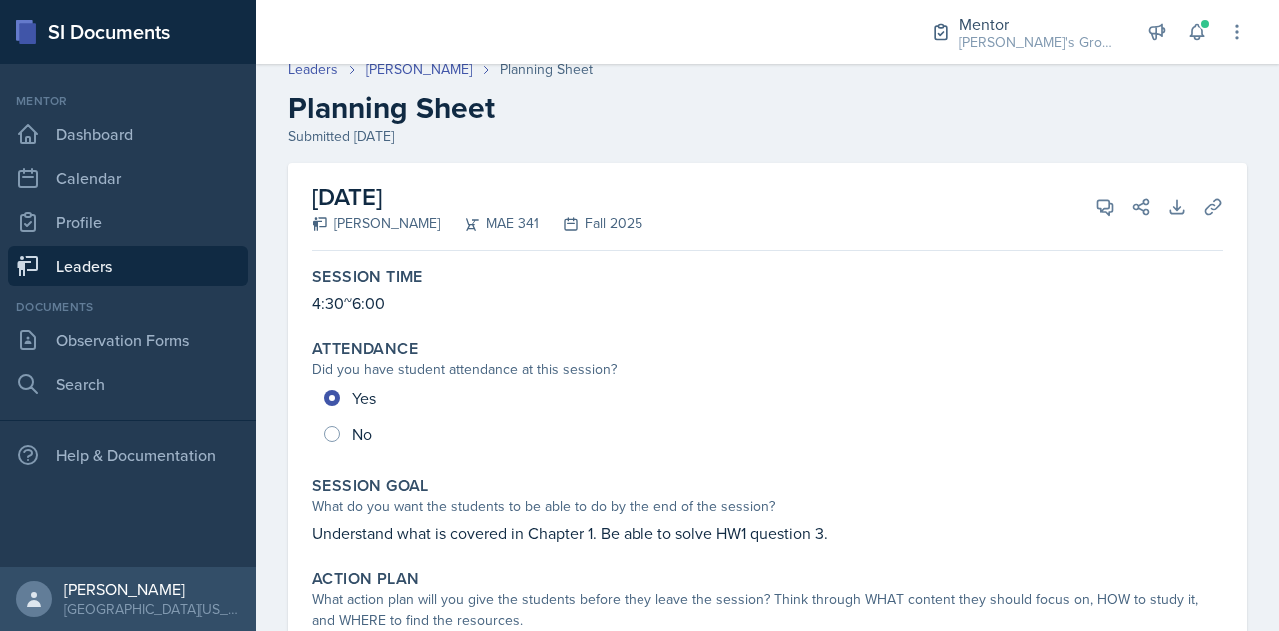  I want to click on a: Observation Forms, so click(128, 340).